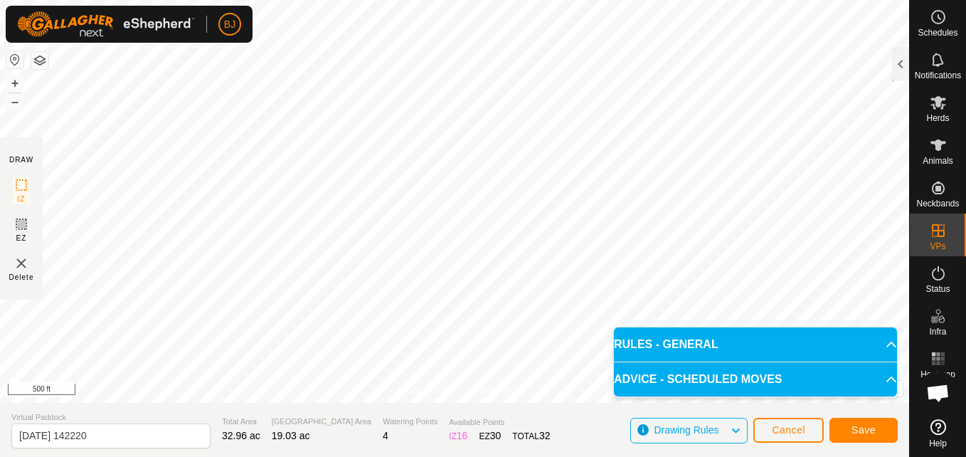 The image size is (966, 457). I want to click on span: Neckbands, so click(938, 203).